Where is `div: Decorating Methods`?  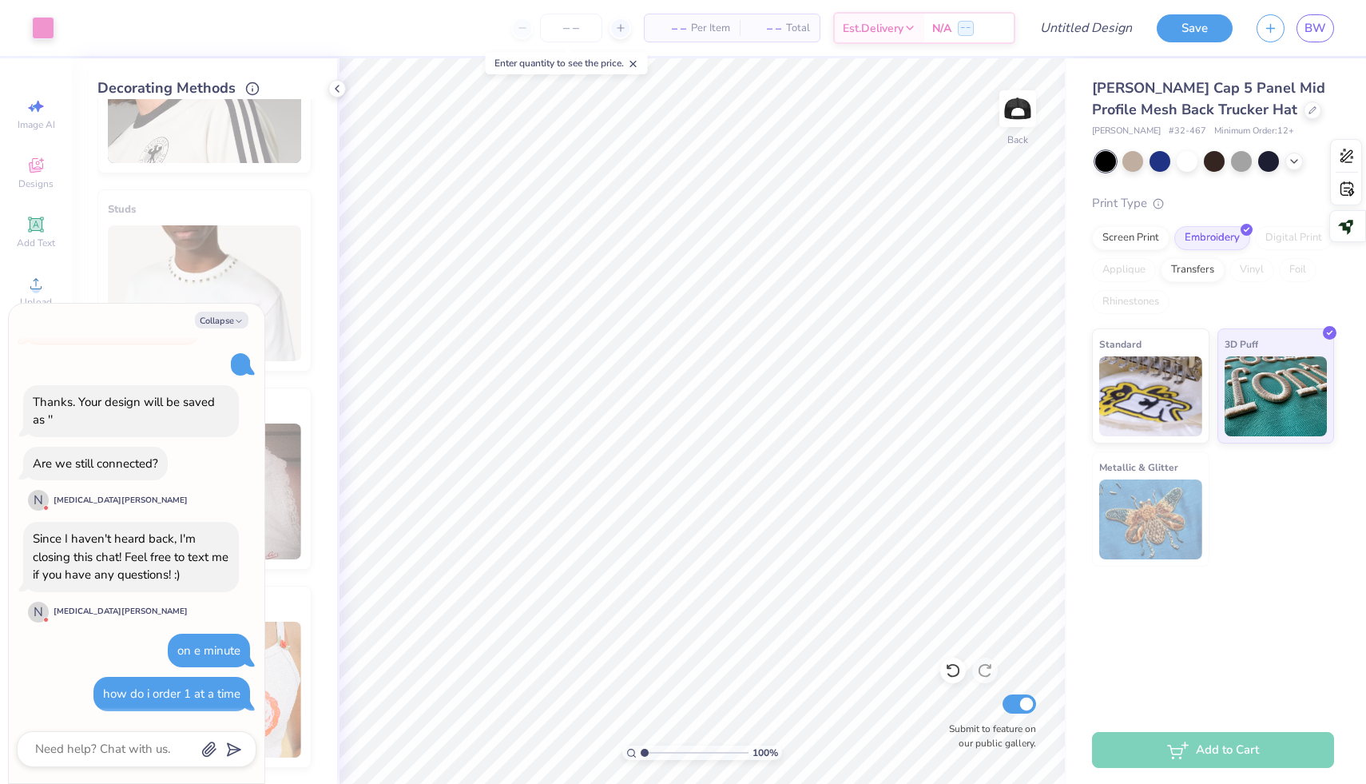
div: Decorating Methods is located at coordinates (204, 88).